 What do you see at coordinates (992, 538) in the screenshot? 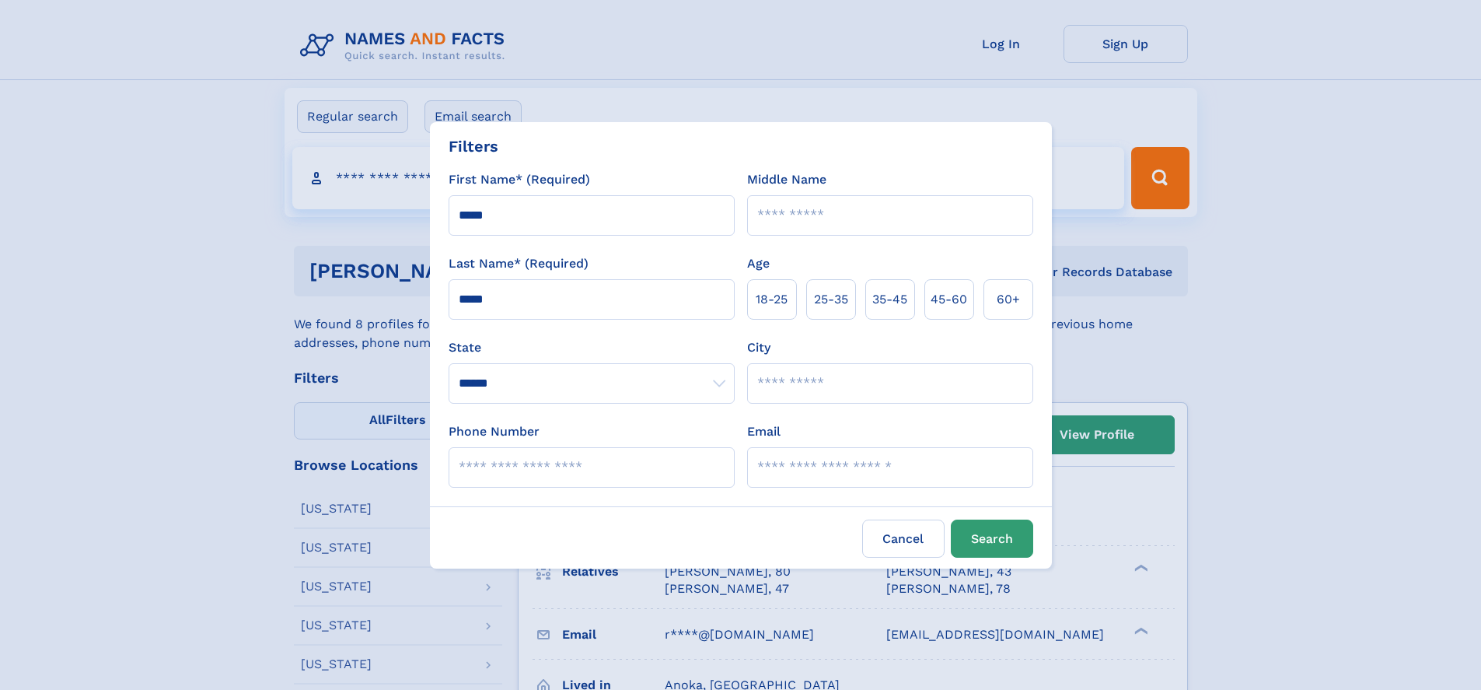
I see `button: Search` at bounding box center [992, 538].